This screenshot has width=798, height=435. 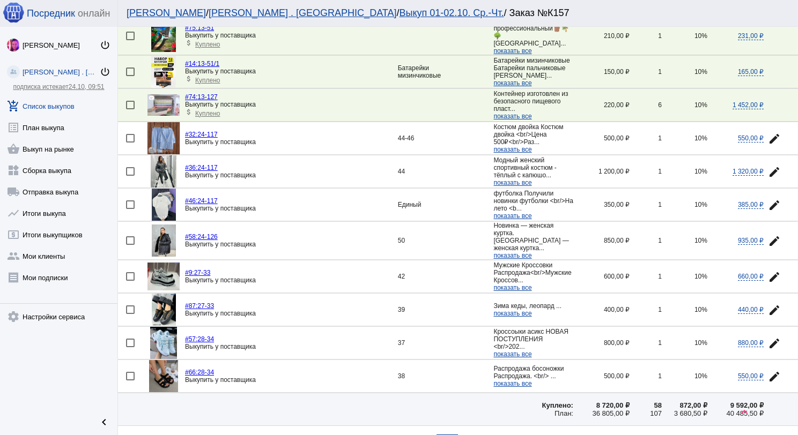 I want to click on app-description-cutted: ️Зима️ кеды, леопард ..., so click(x=533, y=310).